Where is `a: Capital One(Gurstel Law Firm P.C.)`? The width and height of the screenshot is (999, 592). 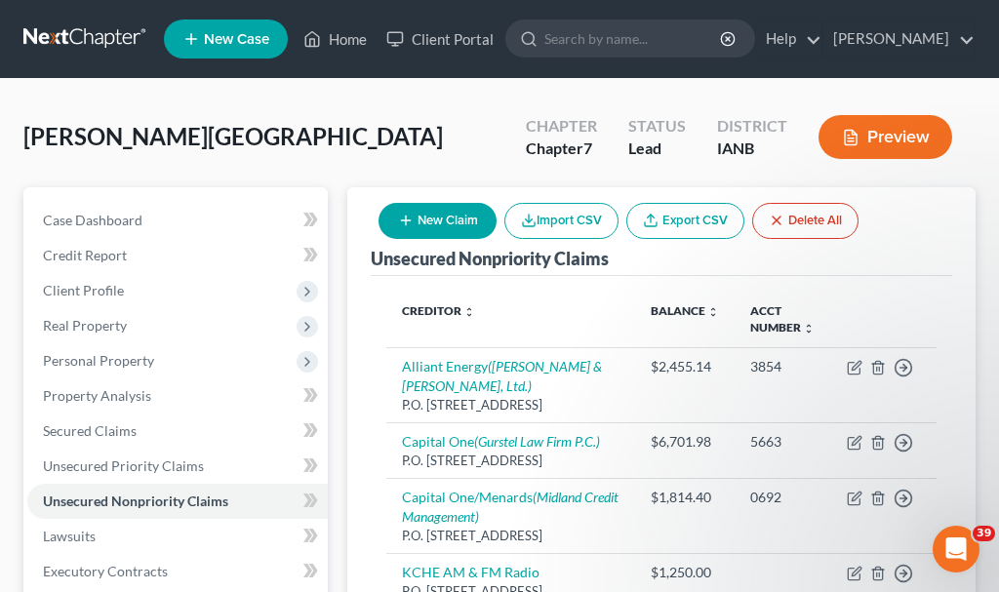 a: Capital One(Gurstel Law Firm P.C.) is located at coordinates (500, 441).